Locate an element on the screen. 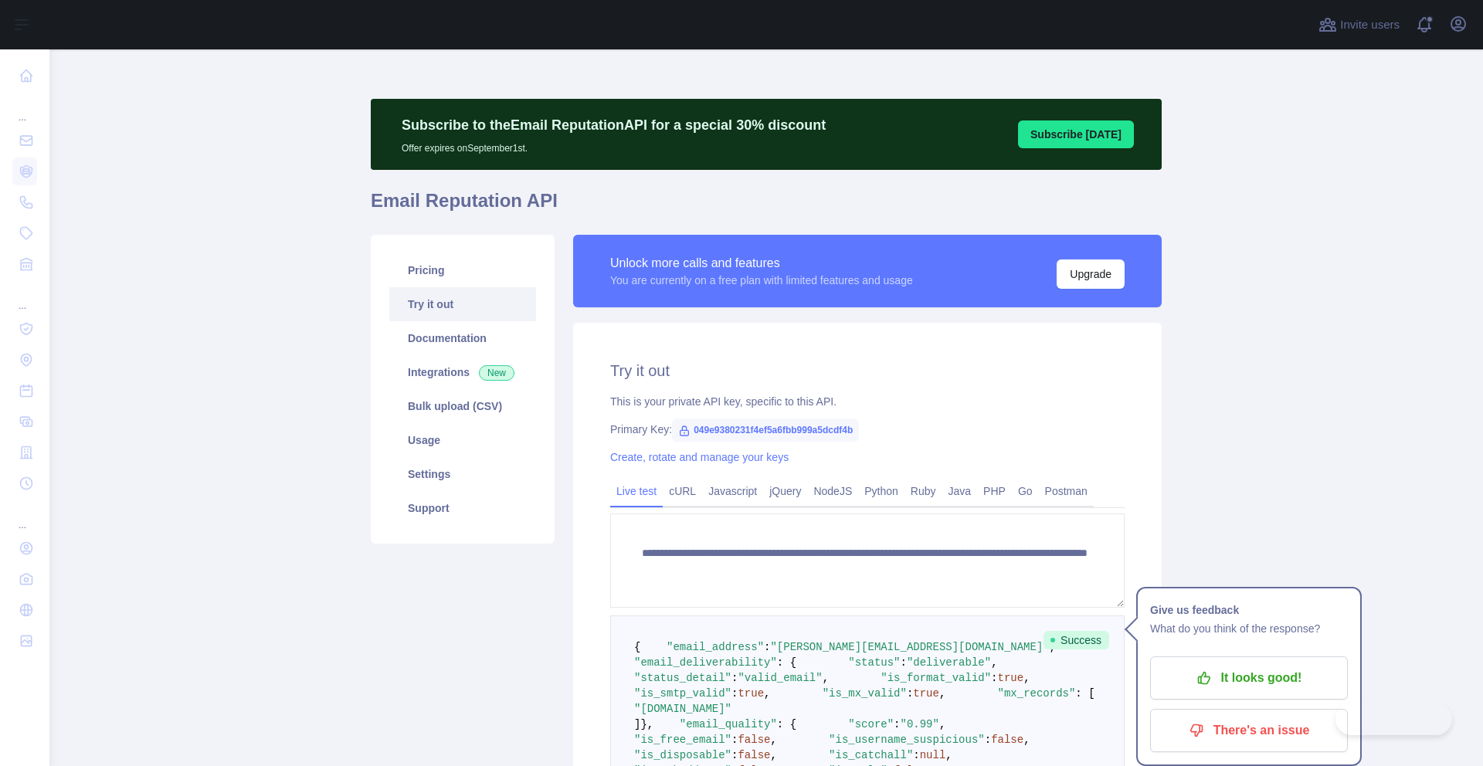 The height and width of the screenshot is (766, 1483). div: Primary Key: is located at coordinates (867, 429).